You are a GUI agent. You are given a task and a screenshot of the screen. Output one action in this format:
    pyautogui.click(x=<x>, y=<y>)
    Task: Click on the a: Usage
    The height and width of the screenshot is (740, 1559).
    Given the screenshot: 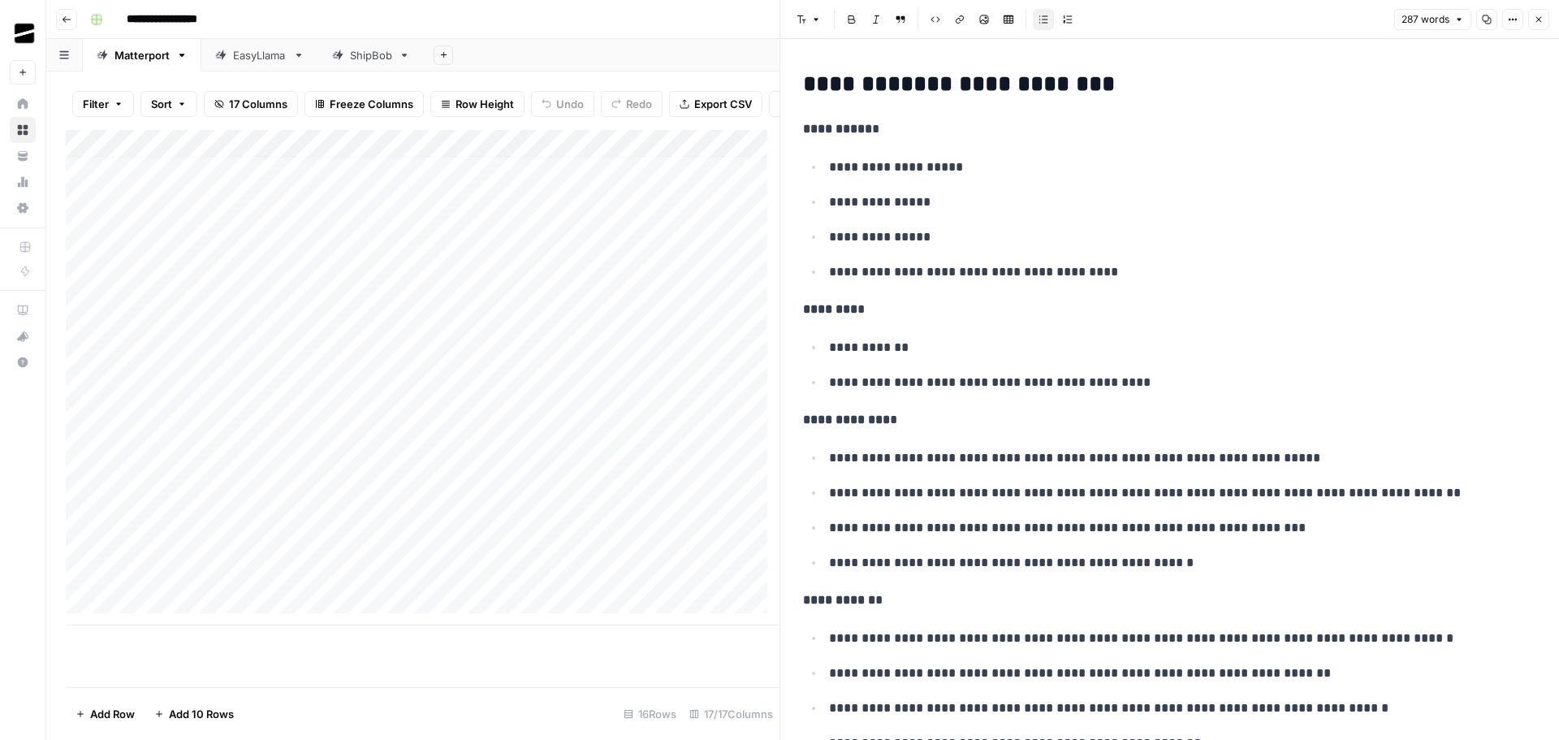 What is the action you would take?
    pyautogui.click(x=23, y=182)
    